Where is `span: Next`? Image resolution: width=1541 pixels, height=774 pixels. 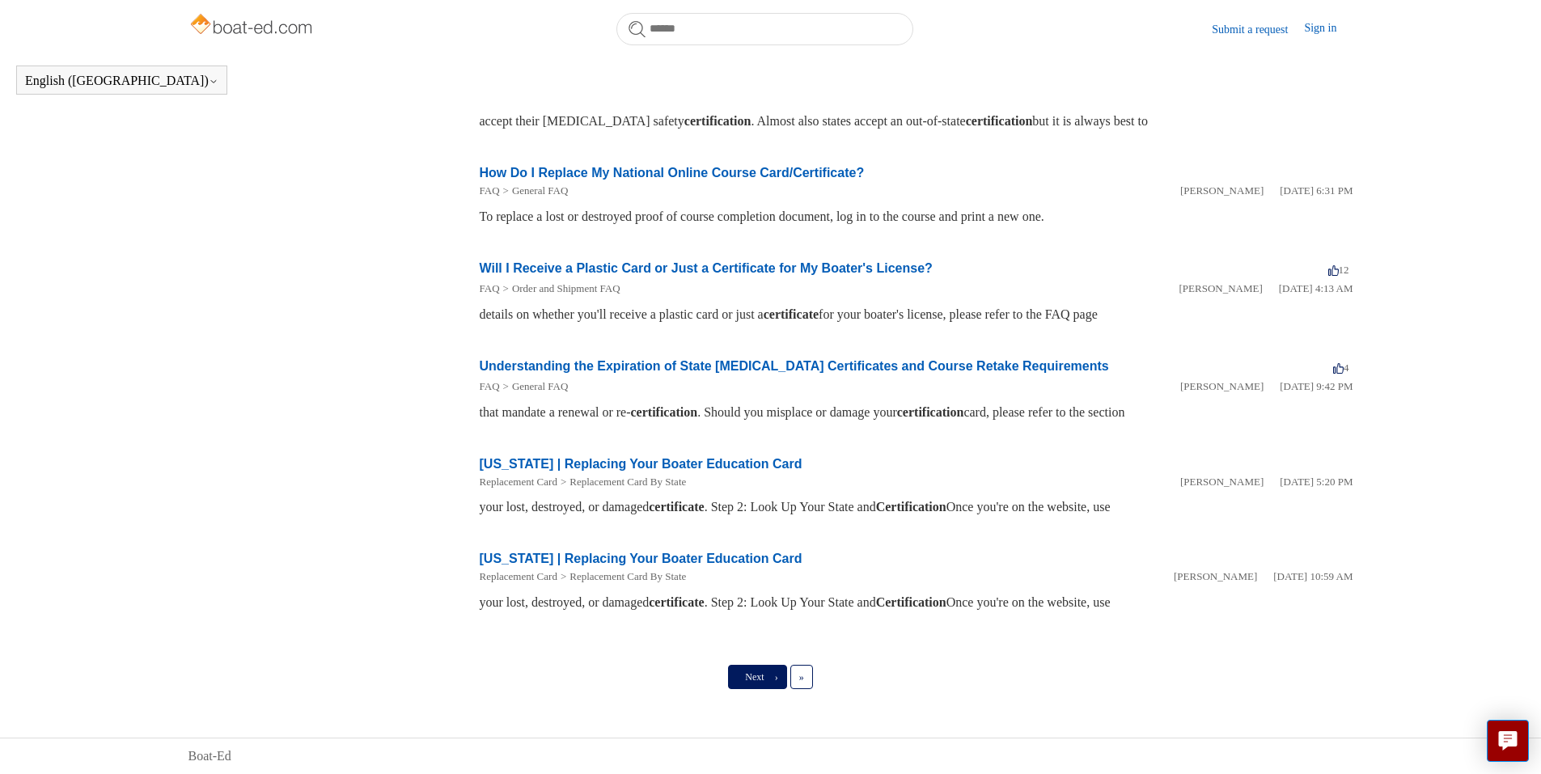 span: Next is located at coordinates (754, 677).